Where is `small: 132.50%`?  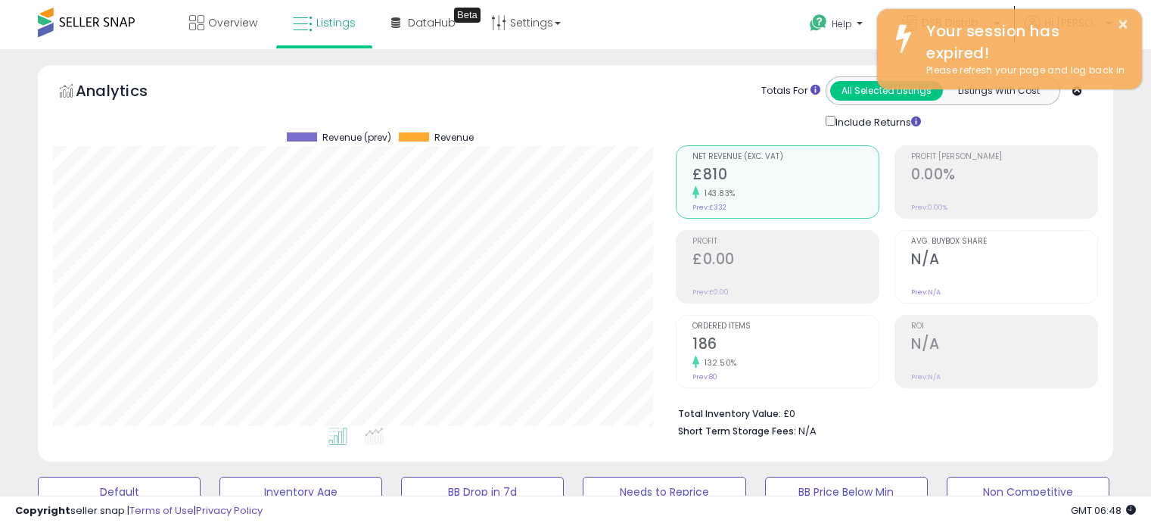
small: 132.50% is located at coordinates (718, 362).